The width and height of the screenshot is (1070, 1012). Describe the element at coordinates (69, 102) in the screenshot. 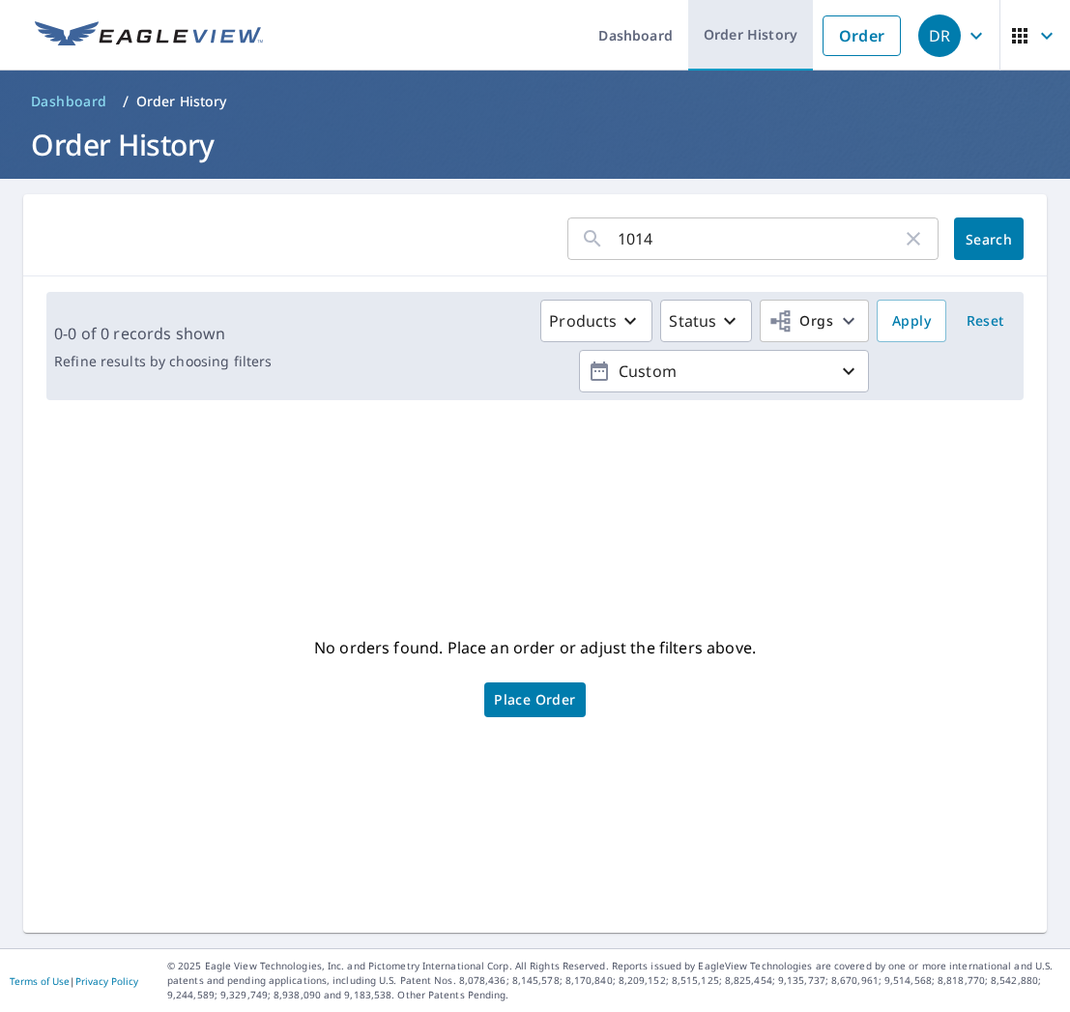

I see `span: Dashboard` at that location.